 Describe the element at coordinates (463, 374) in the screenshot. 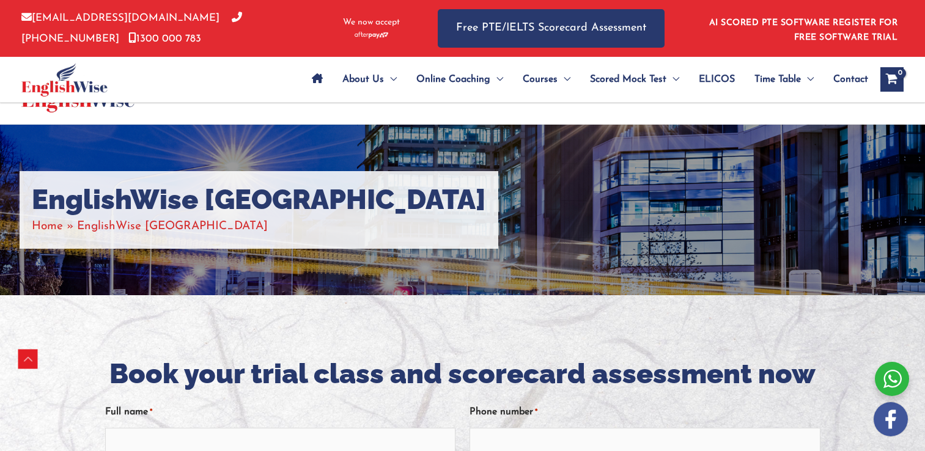

I see `h2: Book your trial class and scorecard assessment now` at that location.